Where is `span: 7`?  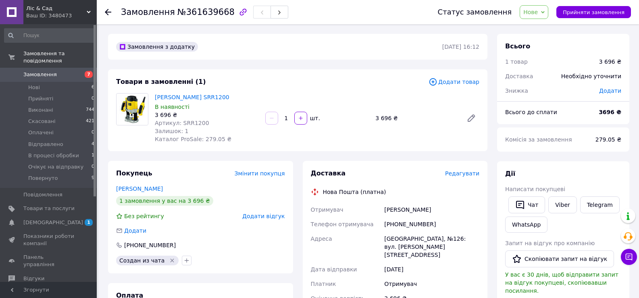 span: 7 is located at coordinates (89, 74).